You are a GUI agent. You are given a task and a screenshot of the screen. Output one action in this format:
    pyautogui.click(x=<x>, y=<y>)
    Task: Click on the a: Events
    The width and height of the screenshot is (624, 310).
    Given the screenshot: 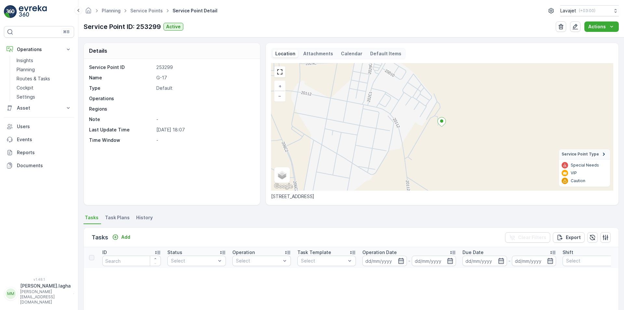 What is the action you would take?
    pyautogui.click(x=39, y=139)
    